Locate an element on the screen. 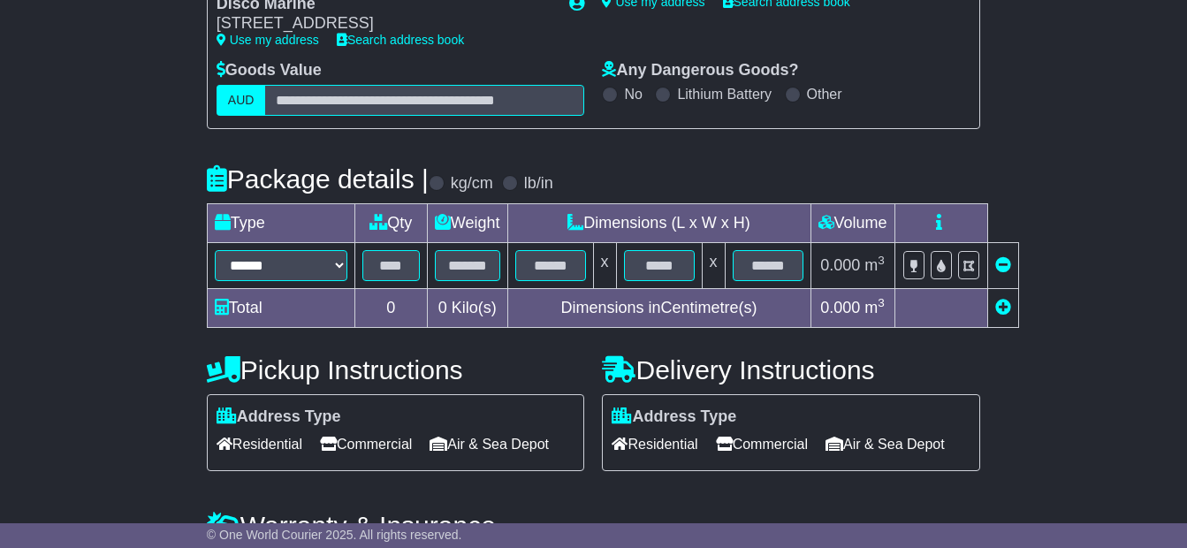  a: Search address book is located at coordinates (400, 40).